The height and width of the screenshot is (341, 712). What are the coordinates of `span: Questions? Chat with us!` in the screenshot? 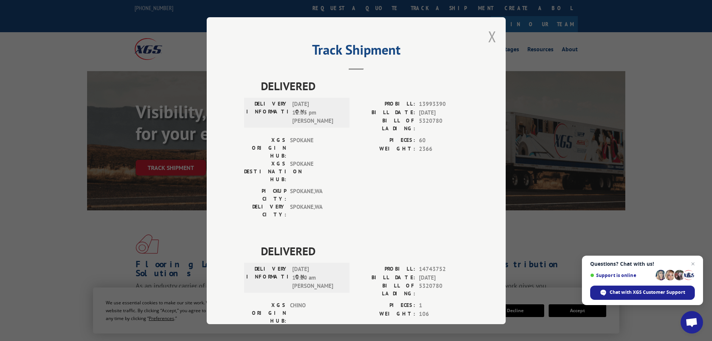 It's located at (643, 264).